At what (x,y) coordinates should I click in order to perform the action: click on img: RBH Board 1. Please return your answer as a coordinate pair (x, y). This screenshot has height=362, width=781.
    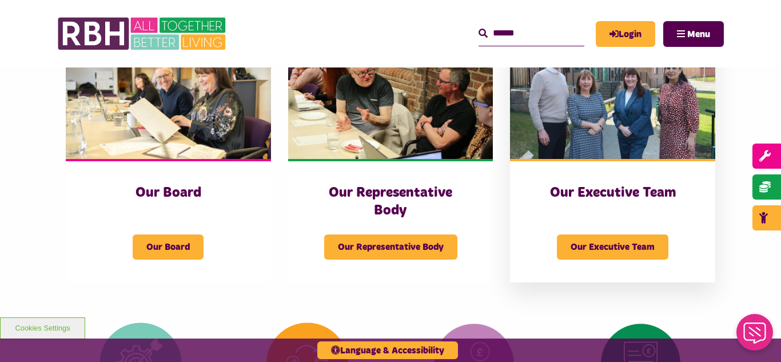
    Looking at the image, I should click on (168, 95).